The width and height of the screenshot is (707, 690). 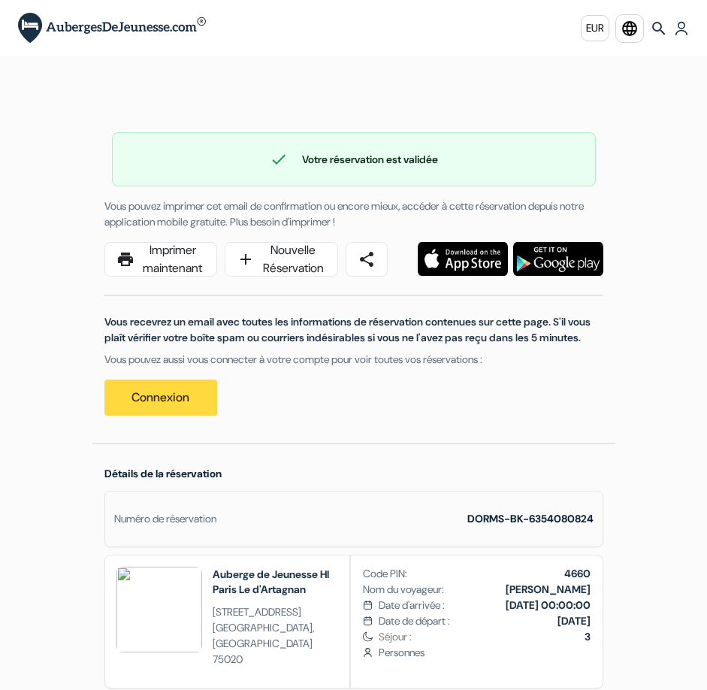 I want to click on span: 75020, so click(x=228, y=659).